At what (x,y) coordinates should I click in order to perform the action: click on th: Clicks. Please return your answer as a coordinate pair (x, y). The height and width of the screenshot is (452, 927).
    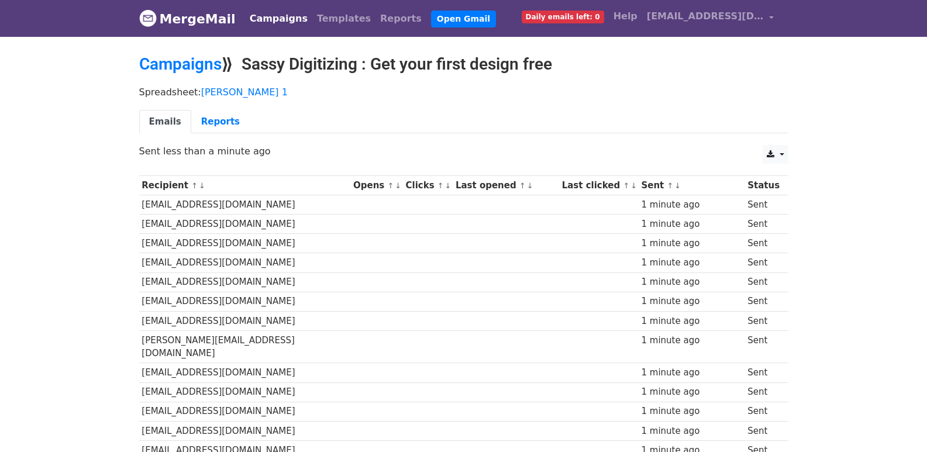
    Looking at the image, I should click on (428, 185).